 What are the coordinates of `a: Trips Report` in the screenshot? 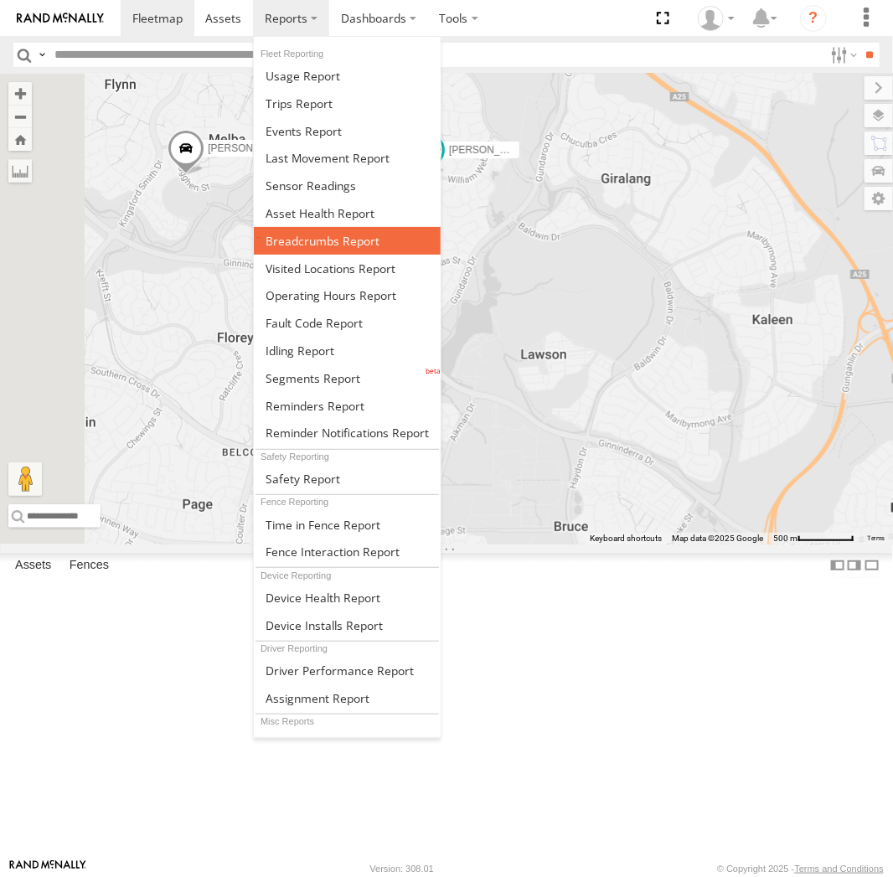 It's located at (347, 103).